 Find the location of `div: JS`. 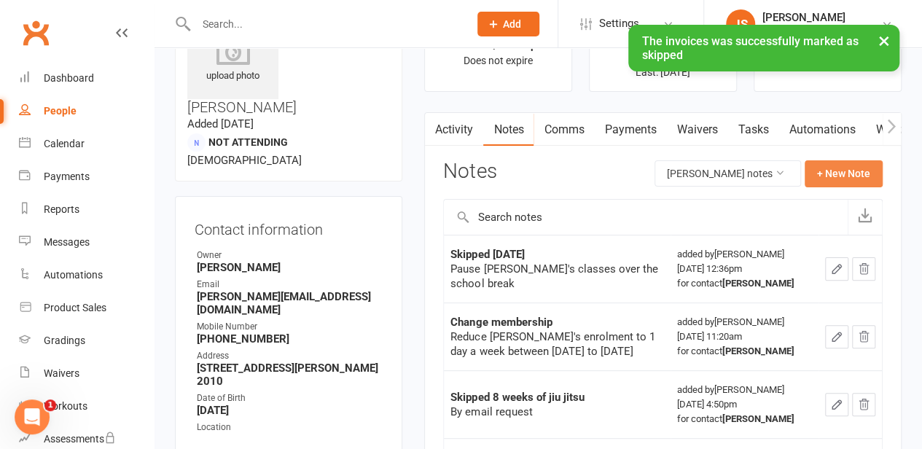

div: JS is located at coordinates (741, 24).